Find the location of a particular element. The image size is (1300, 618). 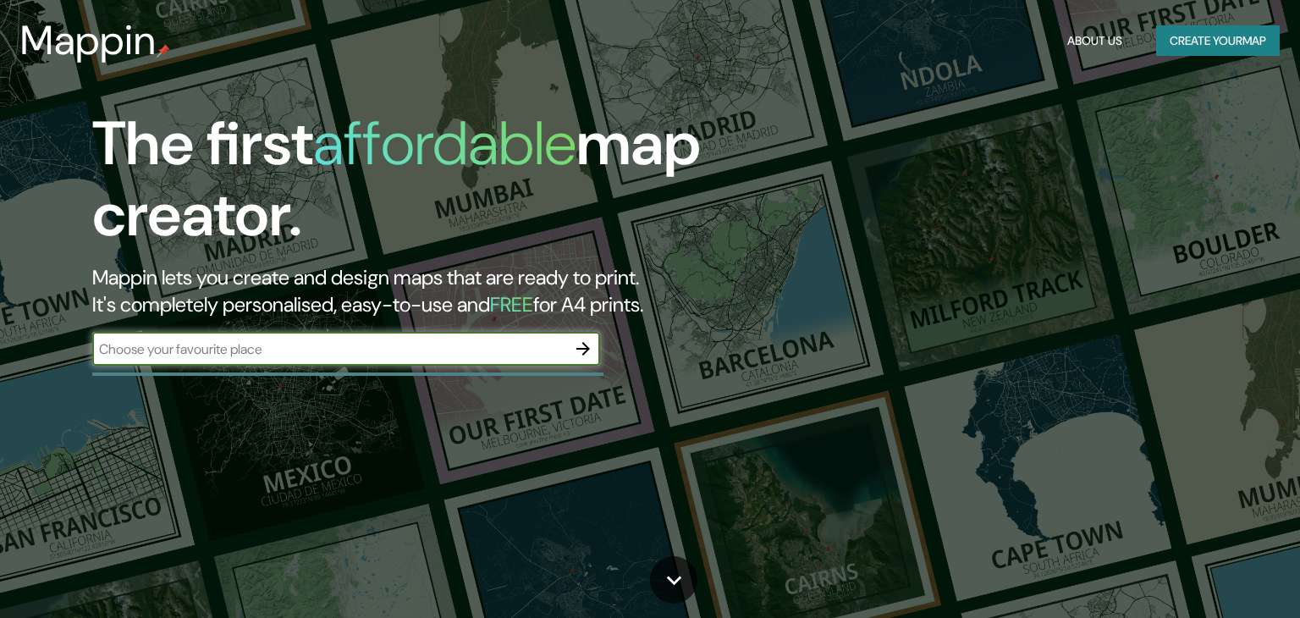

h3: Mappin is located at coordinates (88, 41).